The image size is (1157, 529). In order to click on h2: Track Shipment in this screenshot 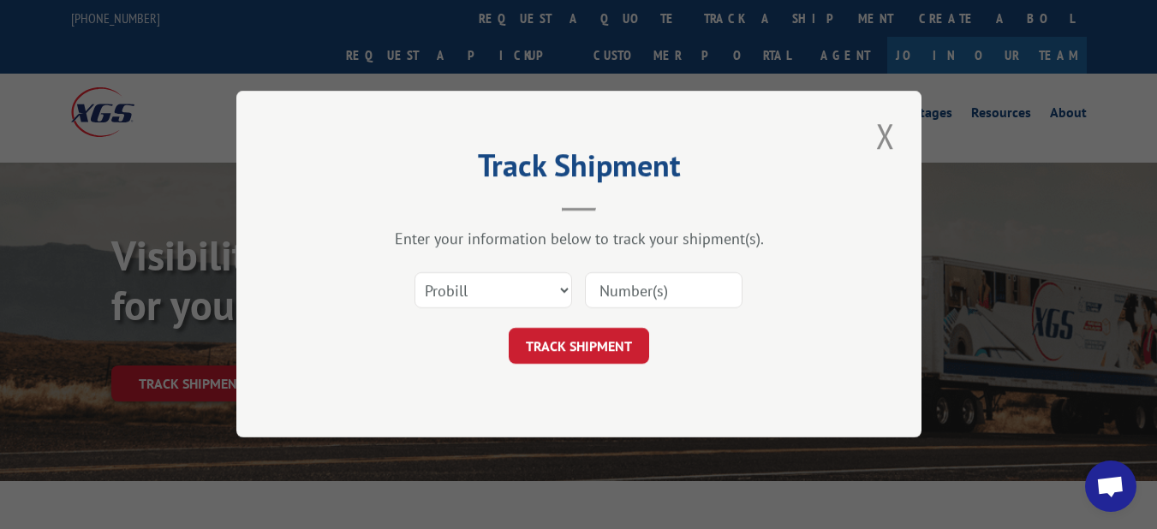, I will do `click(579, 170)`.